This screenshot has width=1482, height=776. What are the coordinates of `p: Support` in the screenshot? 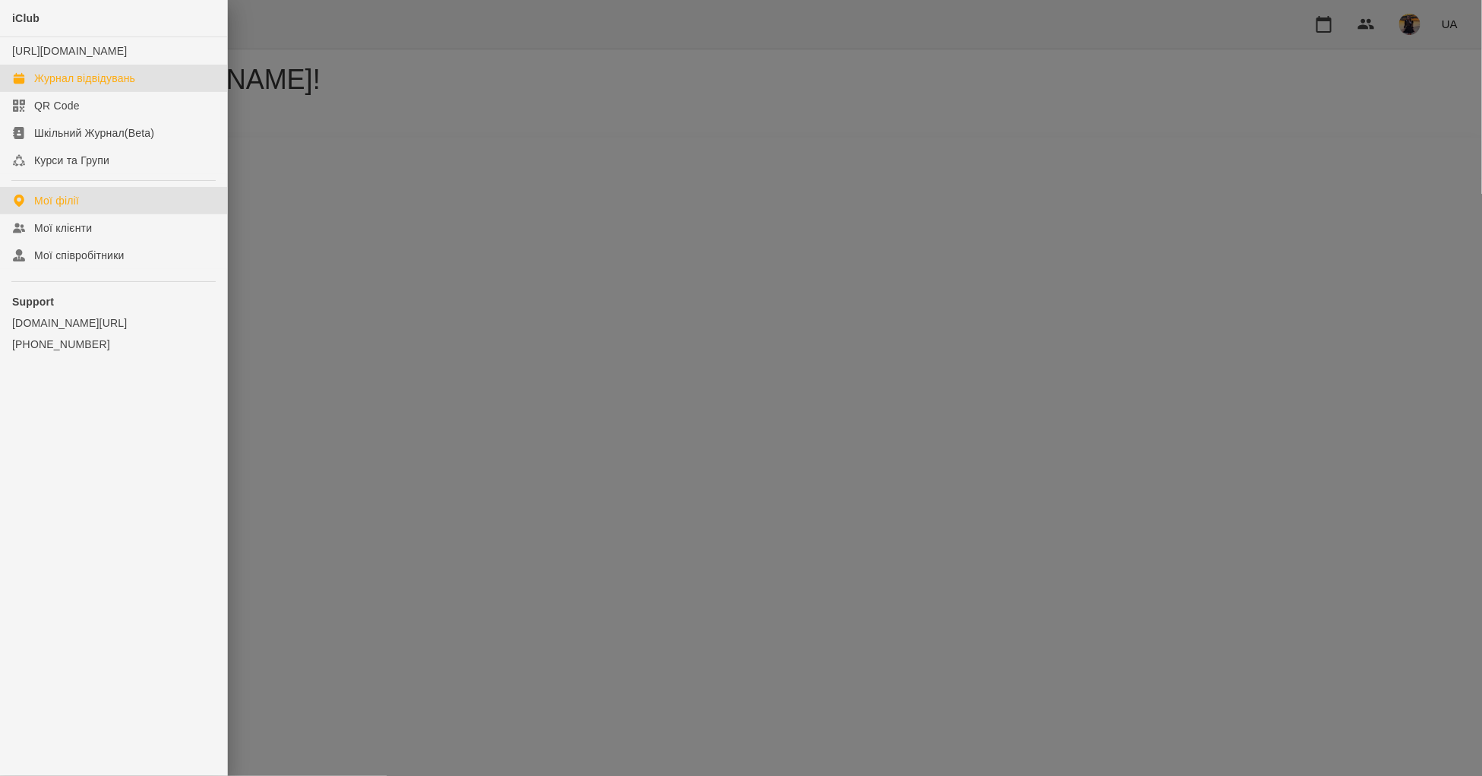 It's located at (113, 302).